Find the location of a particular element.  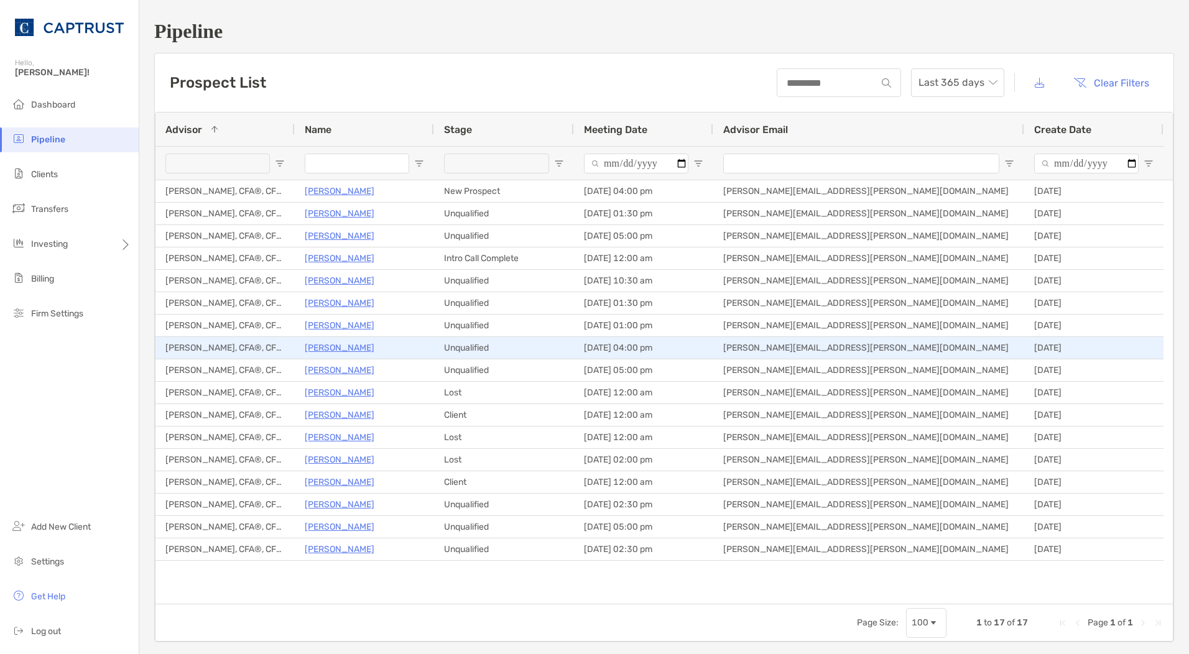

div: Page Size: is located at coordinates (877, 622).